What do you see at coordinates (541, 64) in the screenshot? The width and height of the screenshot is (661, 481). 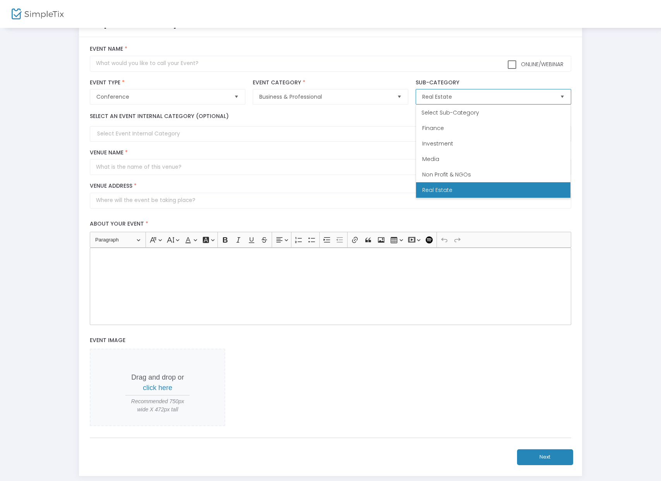 I see `span: Online/Webinar` at bounding box center [541, 64].